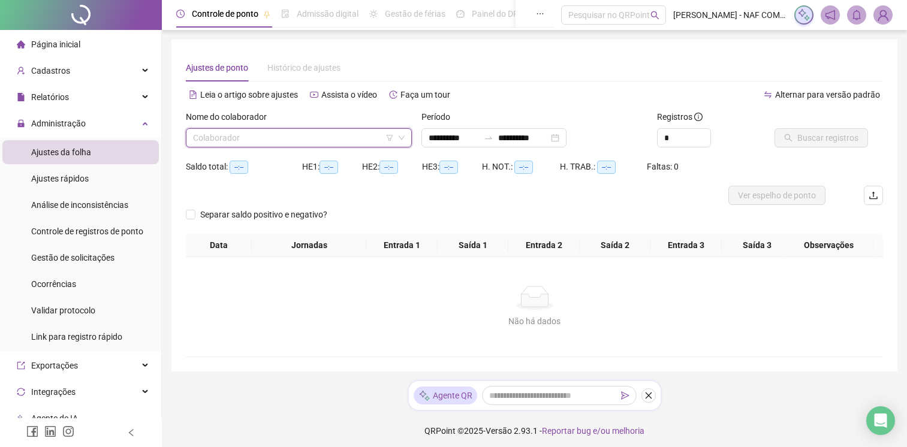 The height and width of the screenshot is (447, 907). Describe the element at coordinates (80, 205) in the screenshot. I see `span: Análise de inconsistências` at that location.